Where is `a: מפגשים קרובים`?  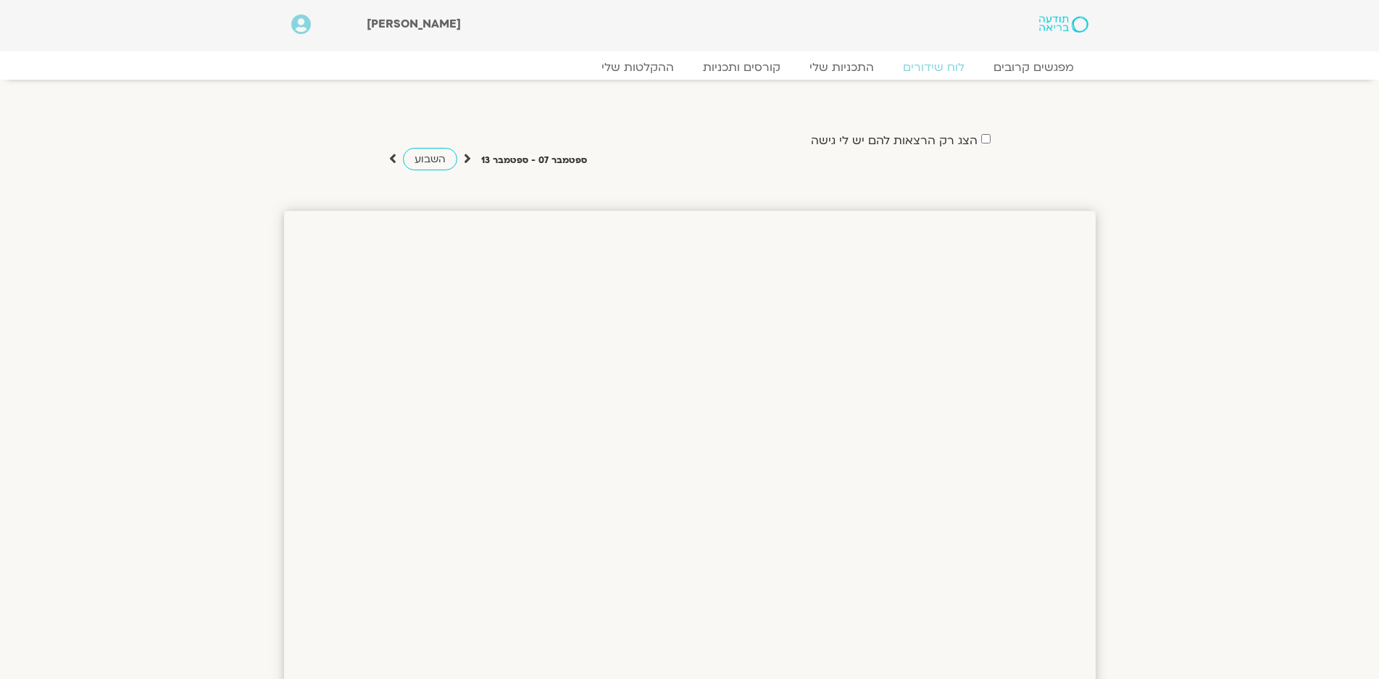
a: מפגשים קרובים is located at coordinates (1033, 67).